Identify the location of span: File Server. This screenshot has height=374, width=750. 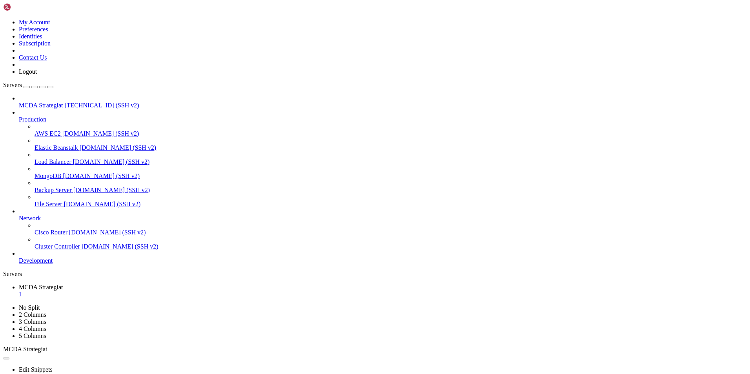
(48, 204).